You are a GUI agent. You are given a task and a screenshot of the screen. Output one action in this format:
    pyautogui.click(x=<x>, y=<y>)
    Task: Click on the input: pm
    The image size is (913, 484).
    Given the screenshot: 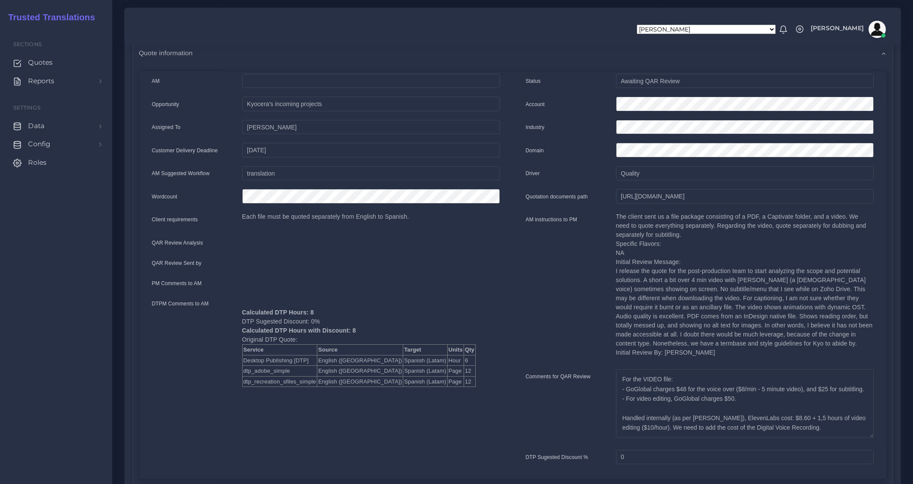 What is the action you would take?
    pyautogui.click(x=371, y=127)
    